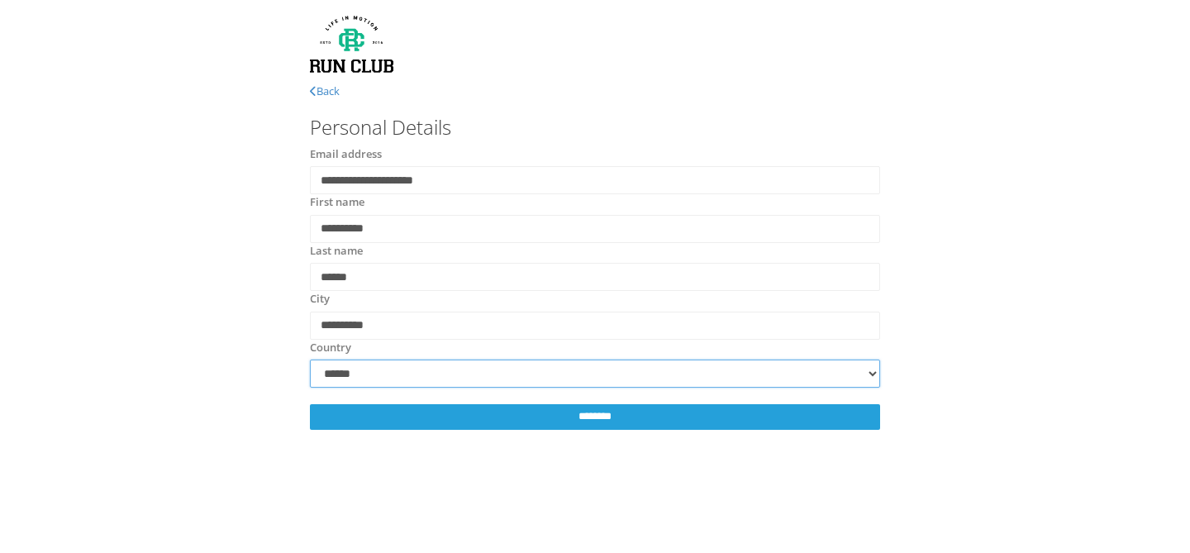 Image resolution: width=1190 pixels, height=553 pixels. Describe the element at coordinates (345, 155) in the screenshot. I see `label: Email address` at that location.